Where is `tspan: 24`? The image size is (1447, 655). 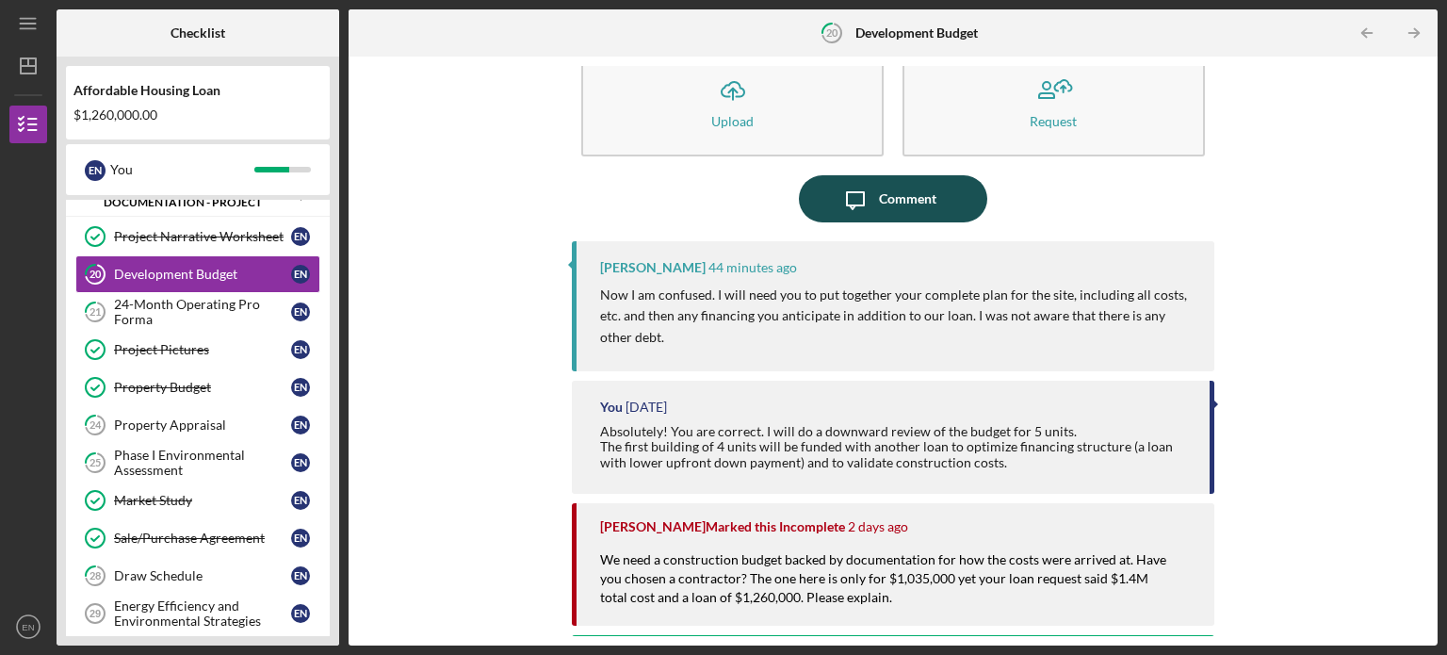
tspan: 24 is located at coordinates (95, 425).